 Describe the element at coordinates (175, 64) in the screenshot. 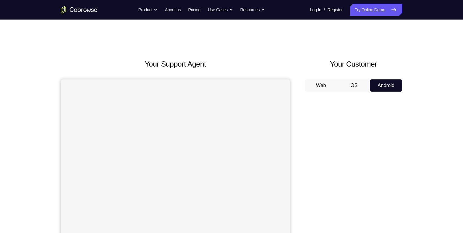

I see `h2: Your Support Agent` at that location.